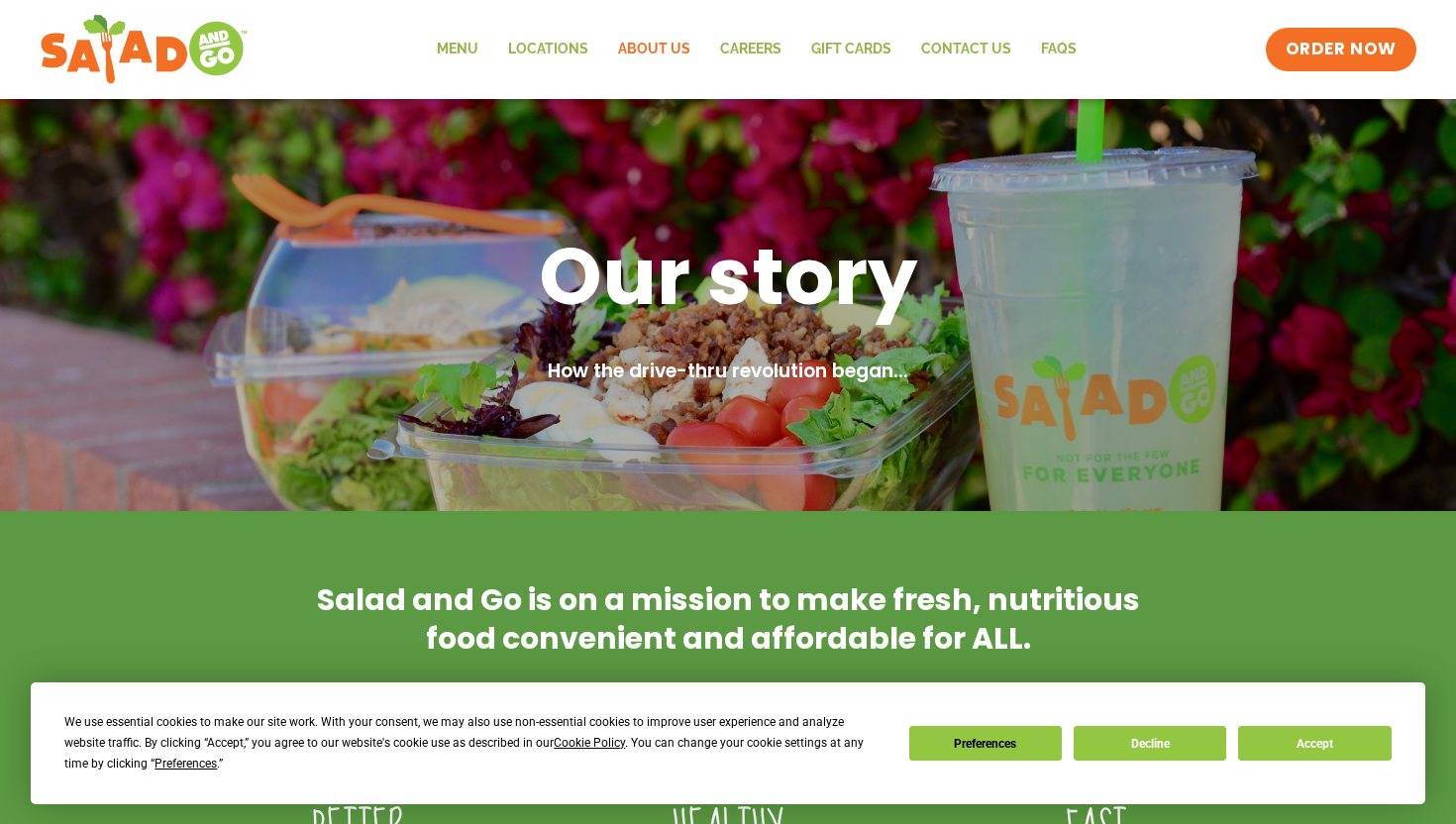 Image resolution: width=1456 pixels, height=824 pixels. What do you see at coordinates (728, 743) in the screenshot?
I see `div: Cookie Consent Prompt` at bounding box center [728, 743].